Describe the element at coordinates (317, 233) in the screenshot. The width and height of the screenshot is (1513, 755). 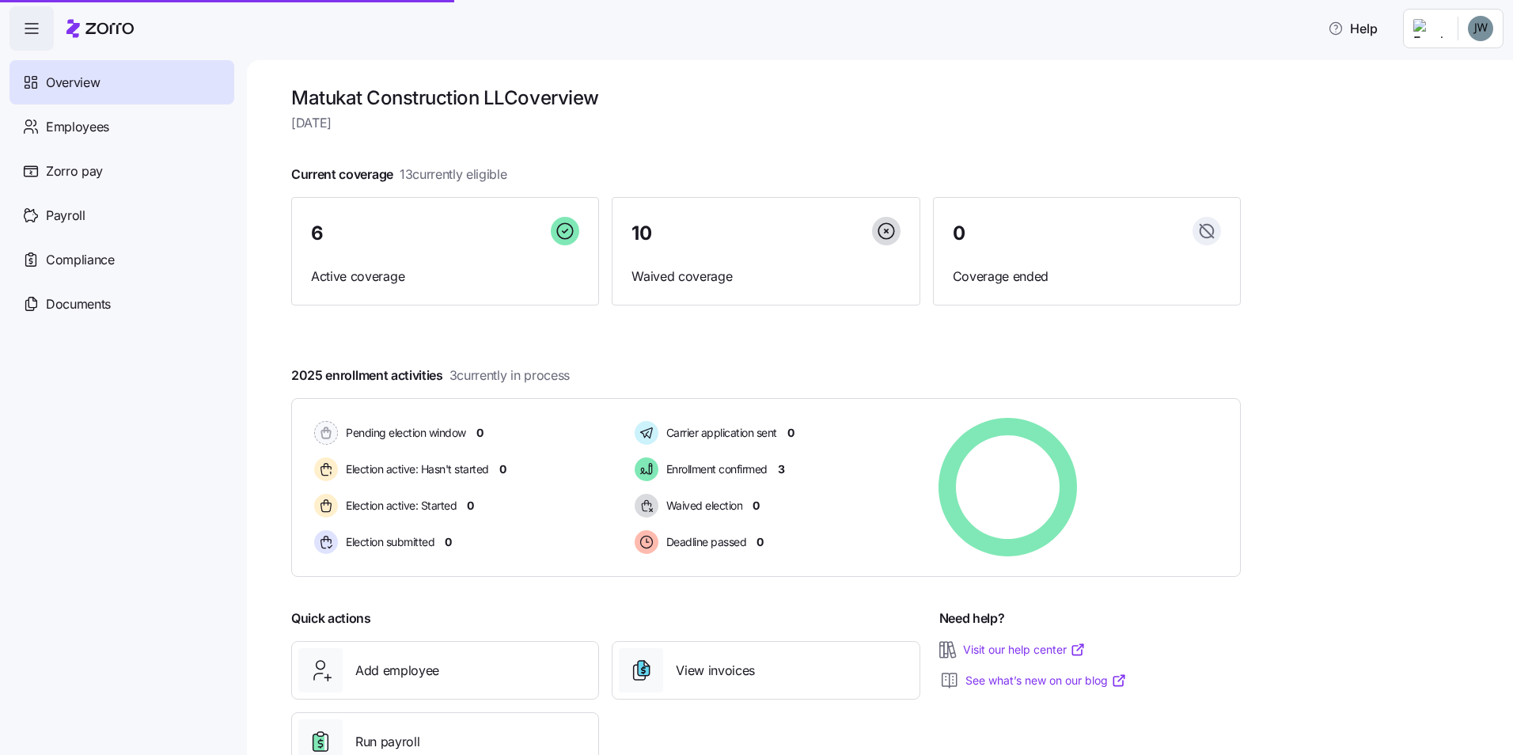
I see `span: 6` at that location.